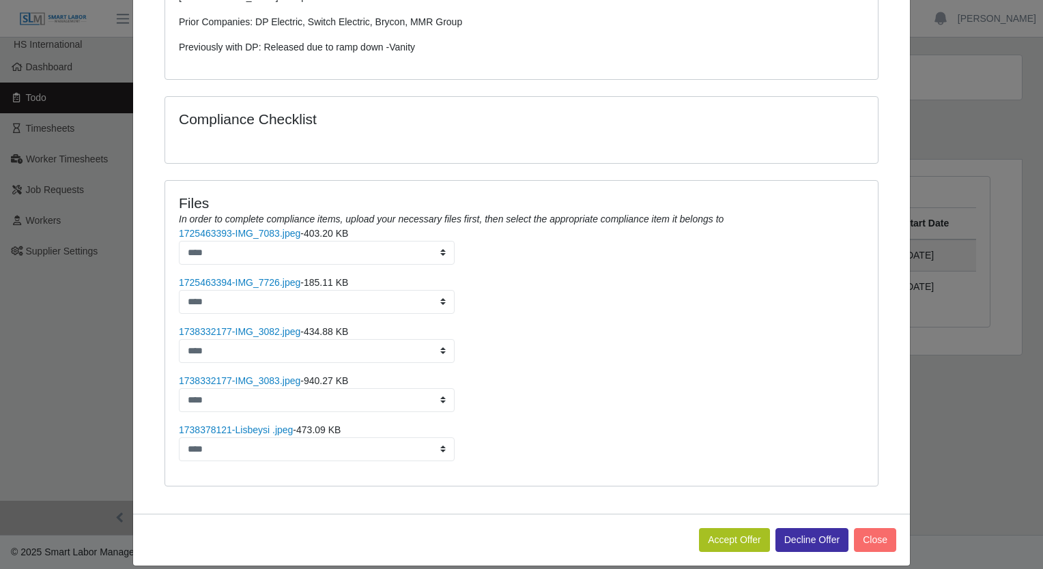  I want to click on button: Close, so click(875, 540).